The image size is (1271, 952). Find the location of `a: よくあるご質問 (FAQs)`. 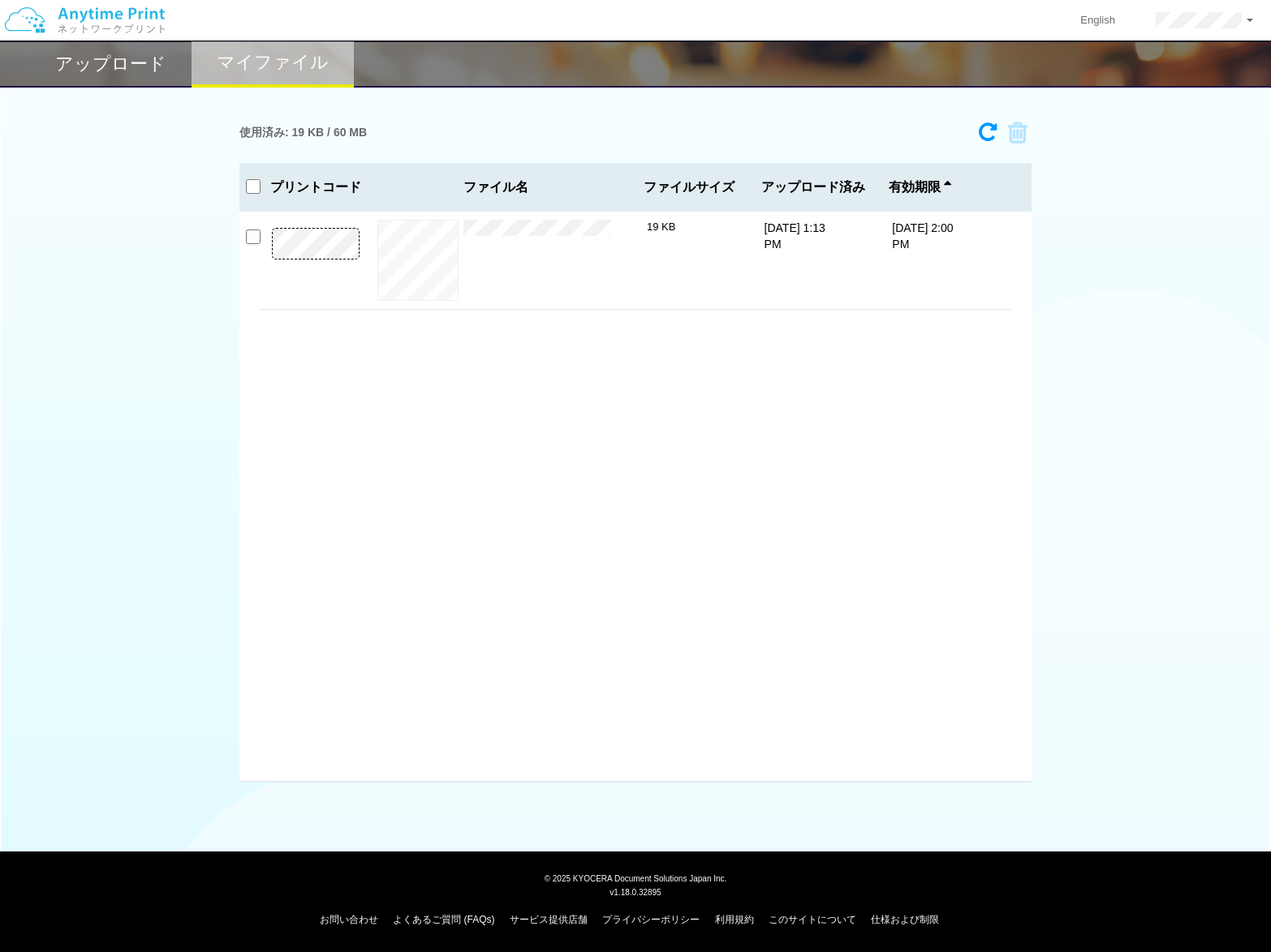

a: よくあるご質問 (FAQs) is located at coordinates (443, 920).